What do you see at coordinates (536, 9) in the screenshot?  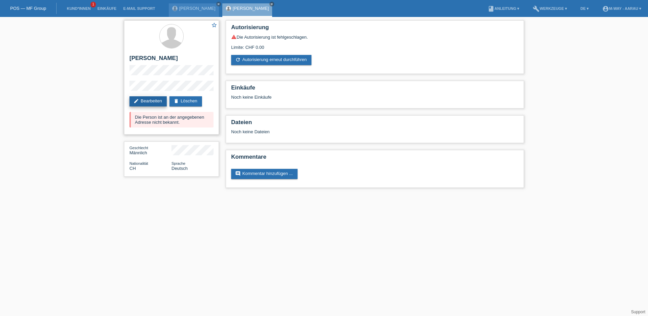 I see `i: build` at bounding box center [536, 9].